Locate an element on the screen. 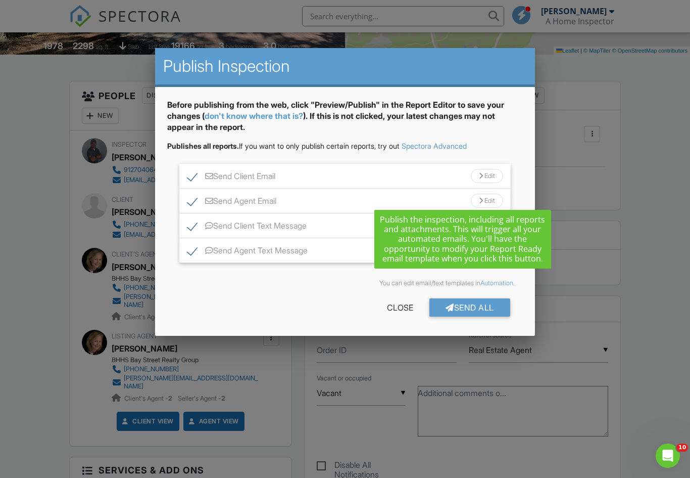 The height and width of the screenshot is (478, 690). label: Send Client Text Message is located at coordinates (247, 227).